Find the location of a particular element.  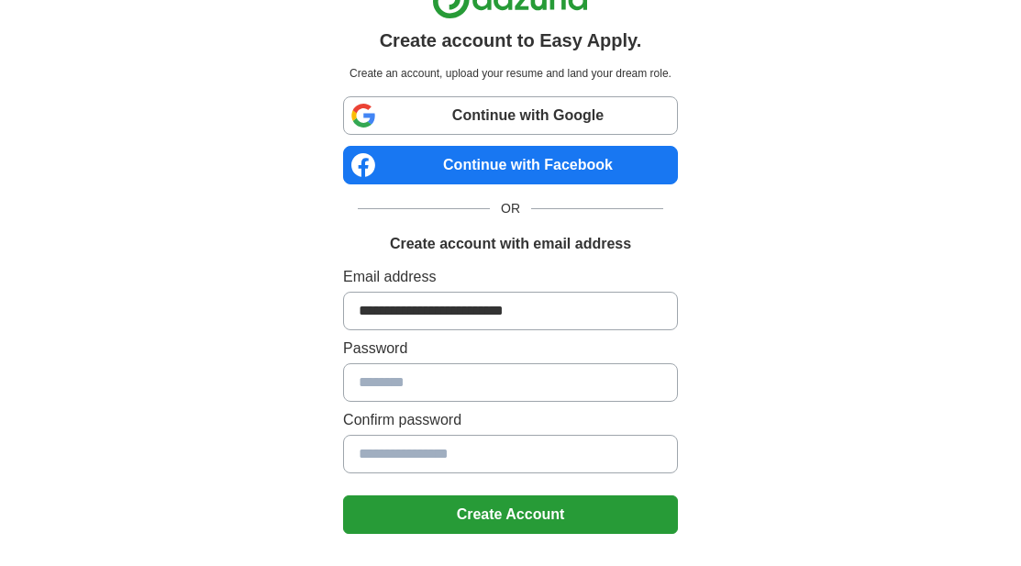

h1: Create account to Easy Apply. is located at coordinates (511, 40).